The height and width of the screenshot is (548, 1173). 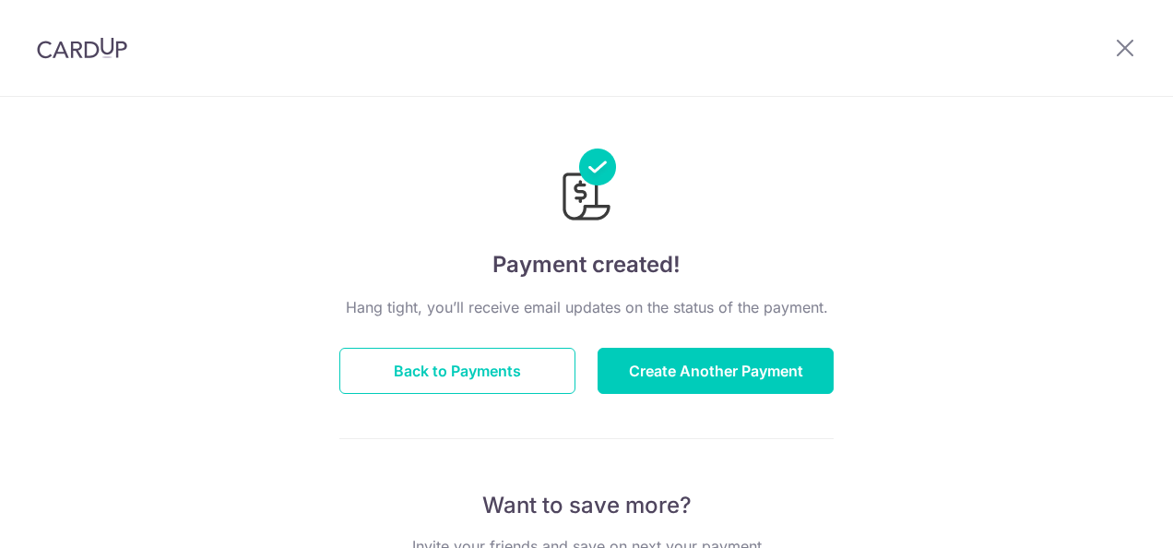 What do you see at coordinates (82, 48) in the screenshot?
I see `img: CardUp` at bounding box center [82, 48].